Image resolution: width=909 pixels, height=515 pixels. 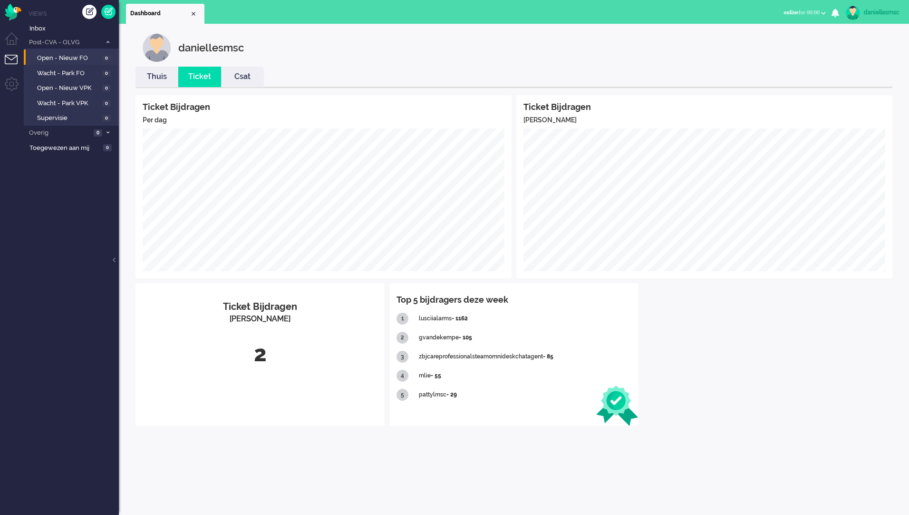 I want to click on div: Close tab, so click(x=194, y=14).